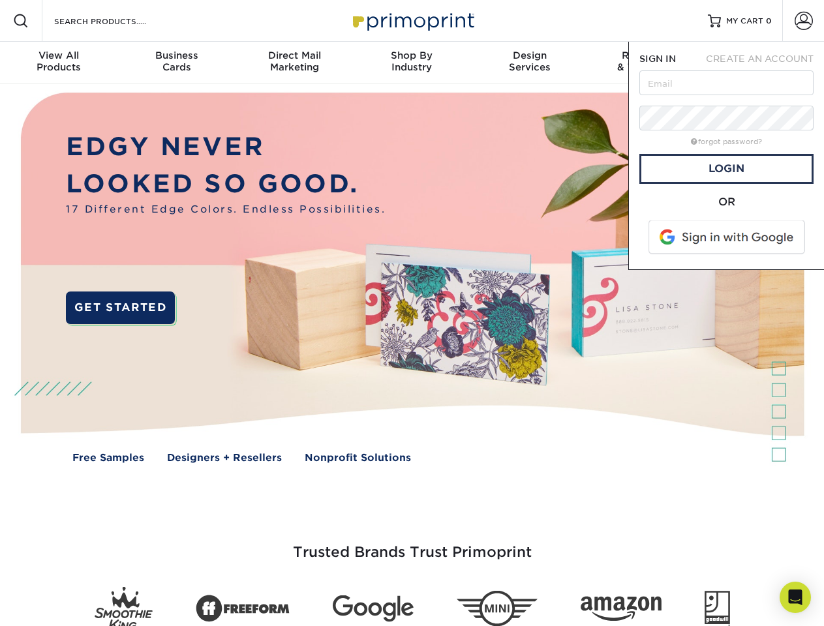  Describe the element at coordinates (176, 63) in the screenshot. I see `a: BusinessCards` at that location.